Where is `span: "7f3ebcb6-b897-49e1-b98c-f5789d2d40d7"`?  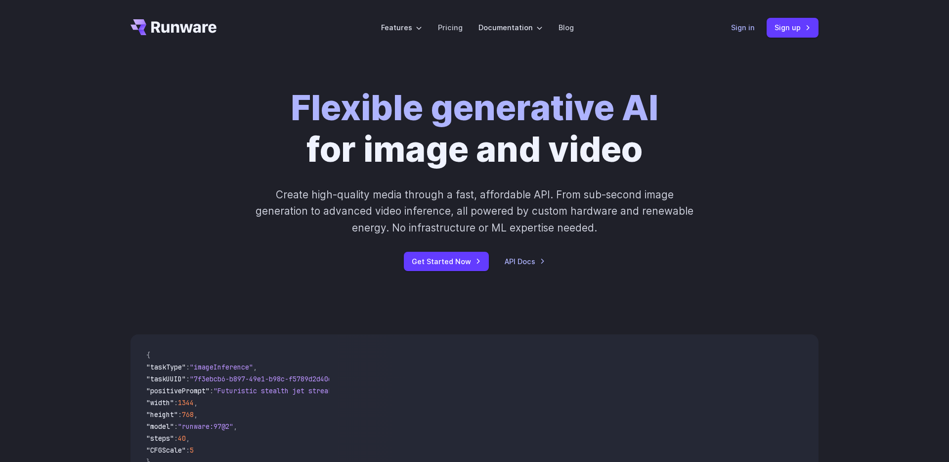 span: "7f3ebcb6-b897-49e1-b98c-f5789d2d40d7" is located at coordinates (265, 379).